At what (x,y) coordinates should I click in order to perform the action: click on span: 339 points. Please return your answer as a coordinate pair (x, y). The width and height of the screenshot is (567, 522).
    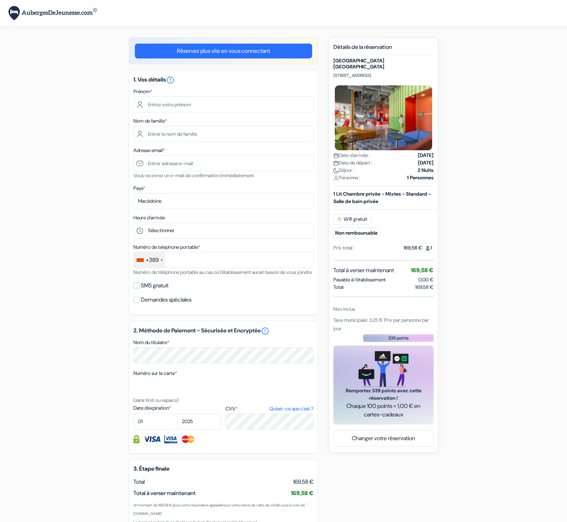
    Looking at the image, I should click on (399, 338).